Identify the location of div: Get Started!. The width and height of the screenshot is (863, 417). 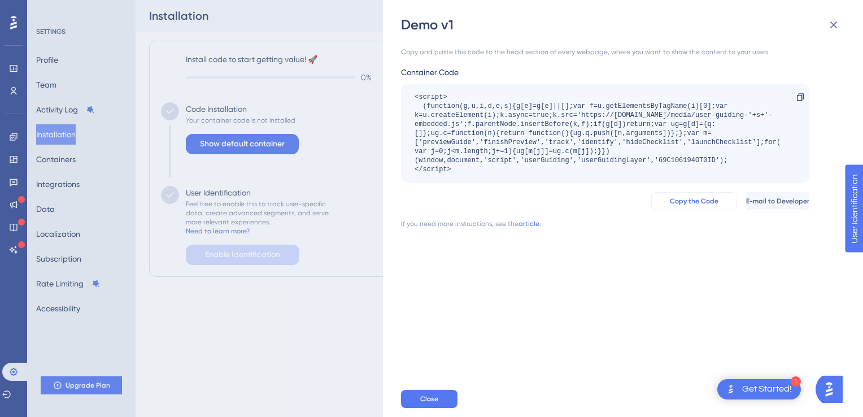
(767, 389).